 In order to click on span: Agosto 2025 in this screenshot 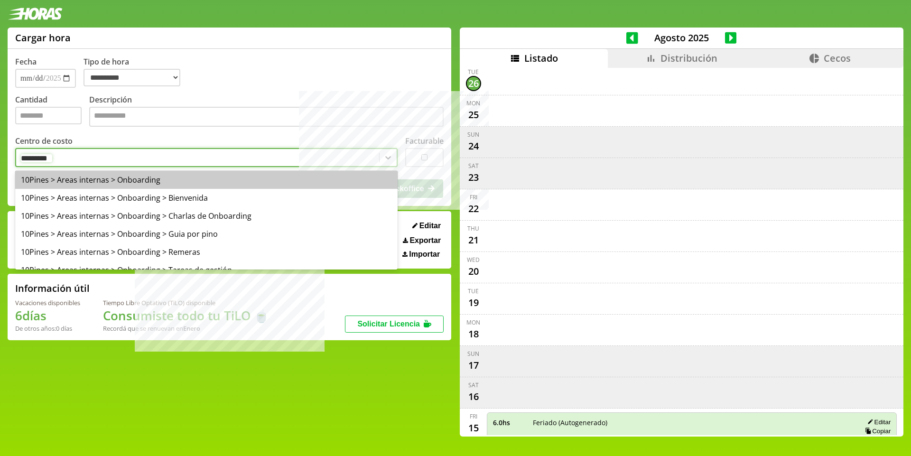, I will do `click(681, 37)`.